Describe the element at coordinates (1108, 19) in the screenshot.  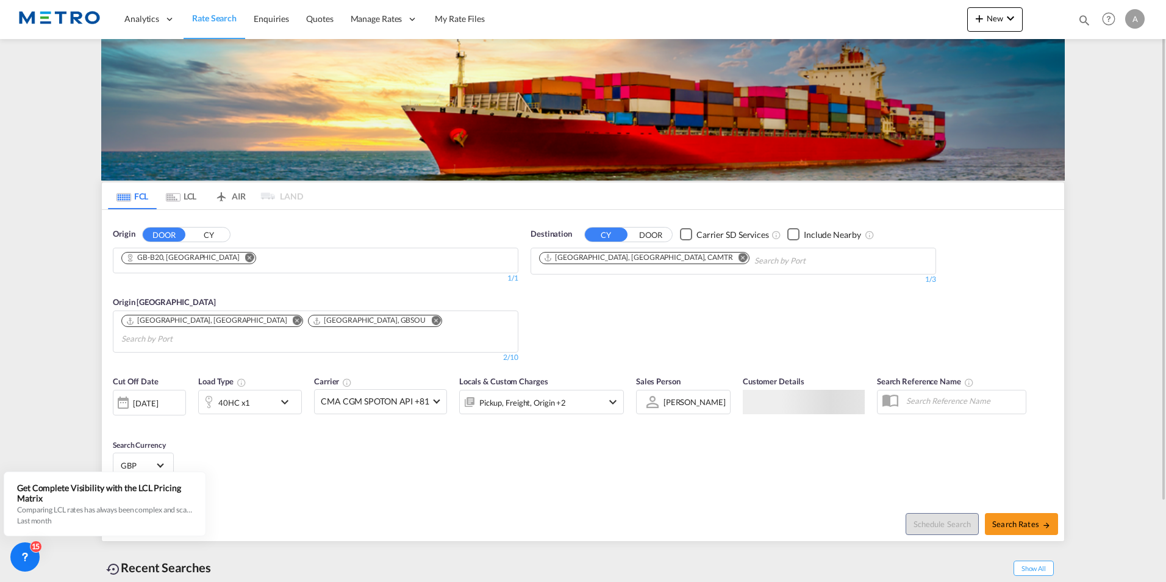
I see `span: Help` at that location.